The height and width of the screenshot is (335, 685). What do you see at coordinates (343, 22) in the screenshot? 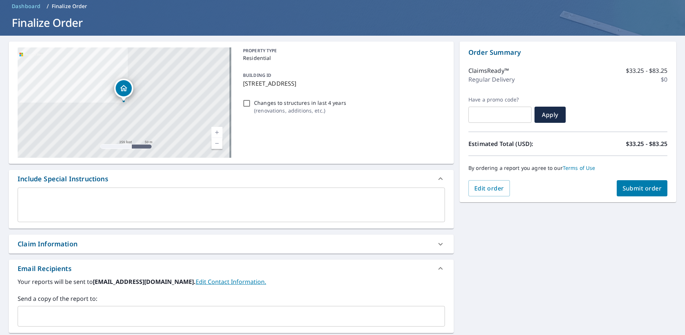
I see `h1: Finalize Order` at bounding box center [343, 22].